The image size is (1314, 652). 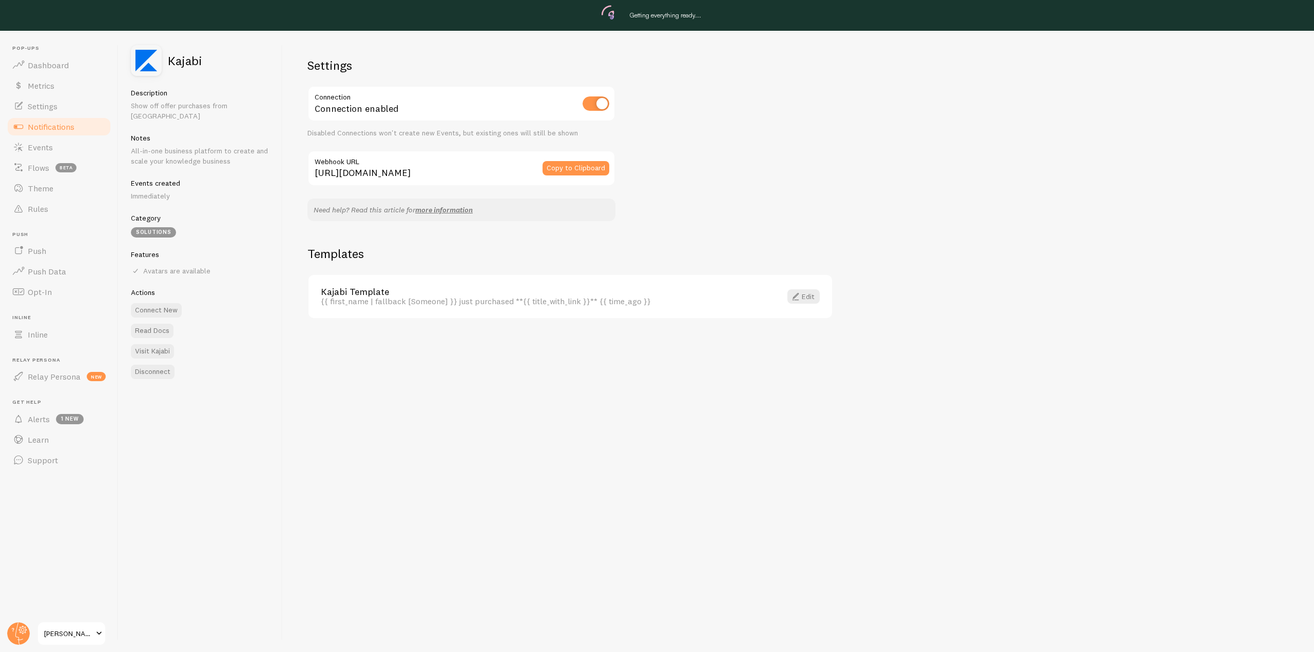 What do you see at coordinates (576, 168) in the screenshot?
I see `button: Copy to Clipboard` at bounding box center [576, 168].